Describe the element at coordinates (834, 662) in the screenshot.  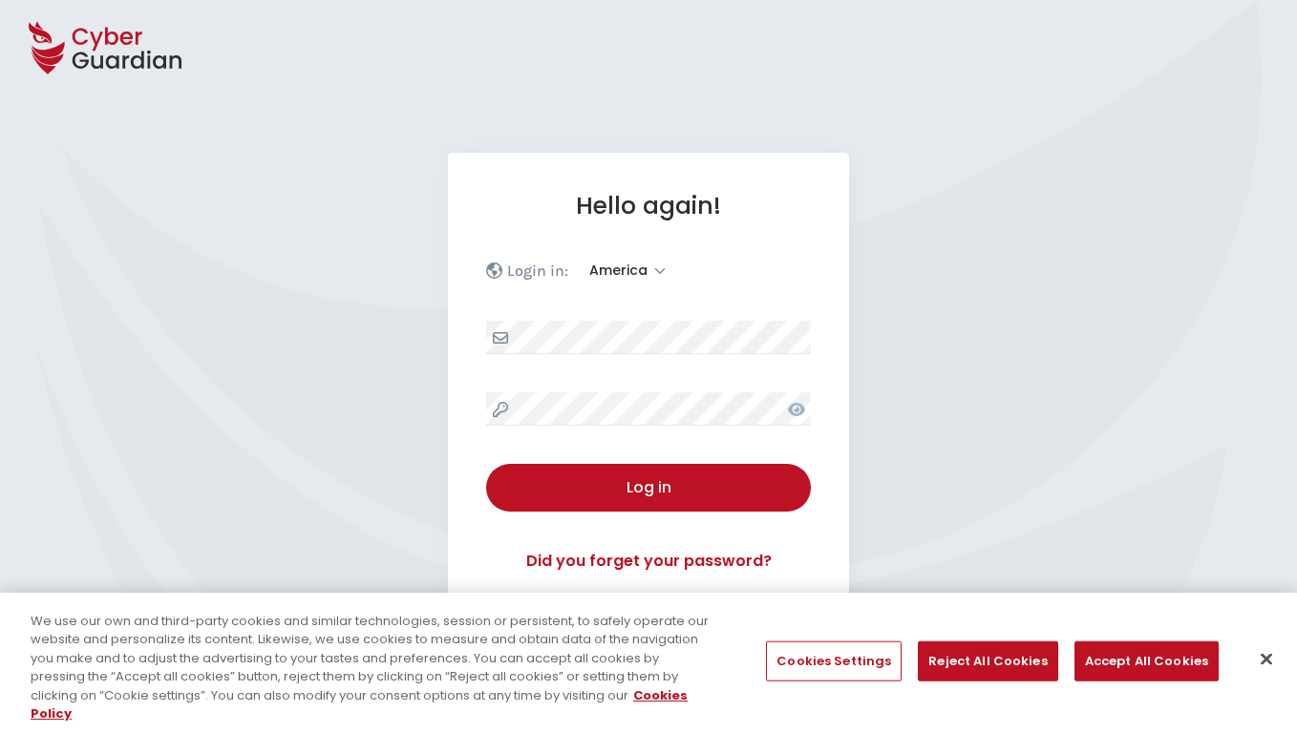
I see `button: Cookies Settings, Opens the preference center dialog` at that location.